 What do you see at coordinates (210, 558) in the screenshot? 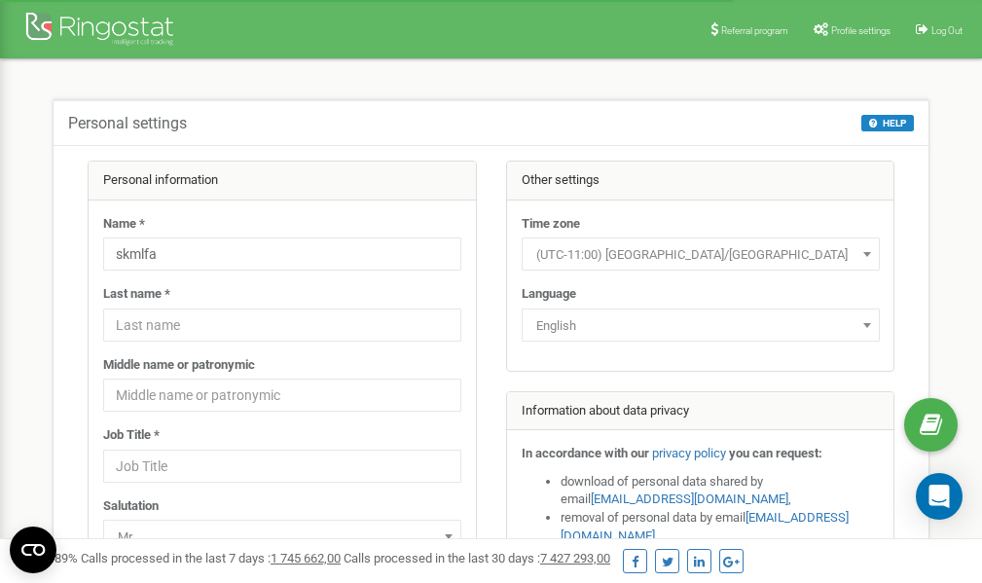
I see `span: Calls processed in the last 7 days :` at bounding box center [210, 558].